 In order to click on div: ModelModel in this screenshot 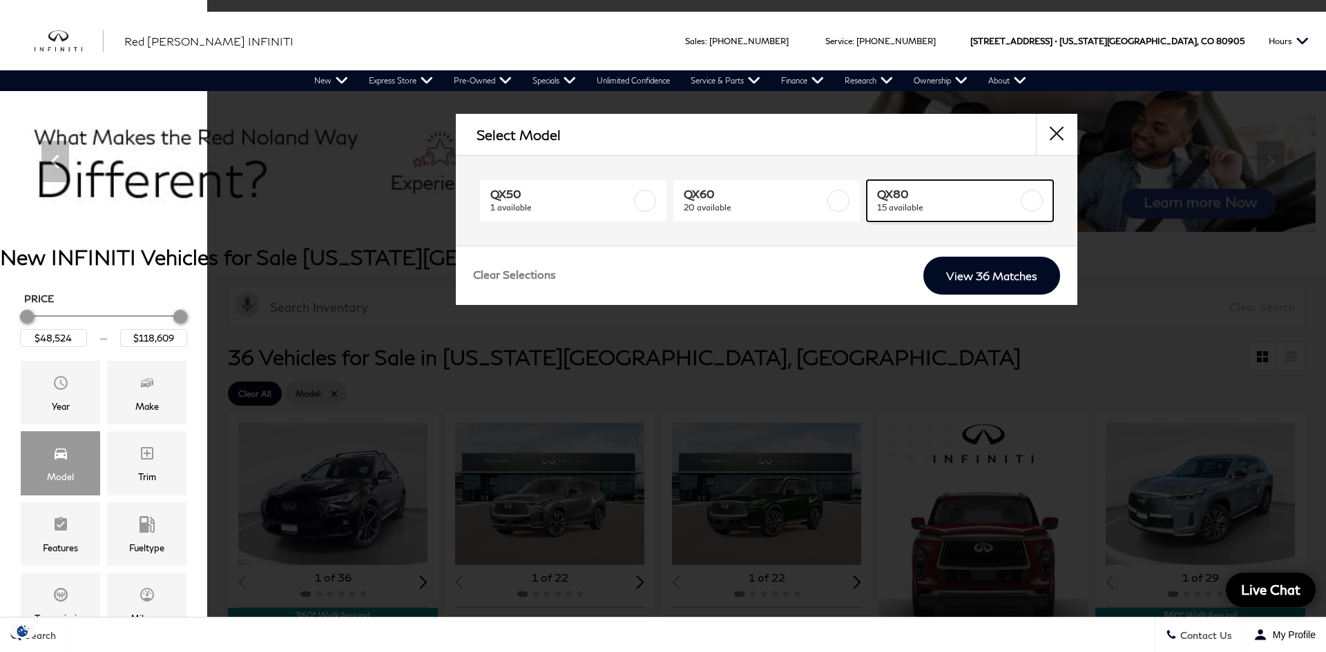, I will do `click(60, 463)`.